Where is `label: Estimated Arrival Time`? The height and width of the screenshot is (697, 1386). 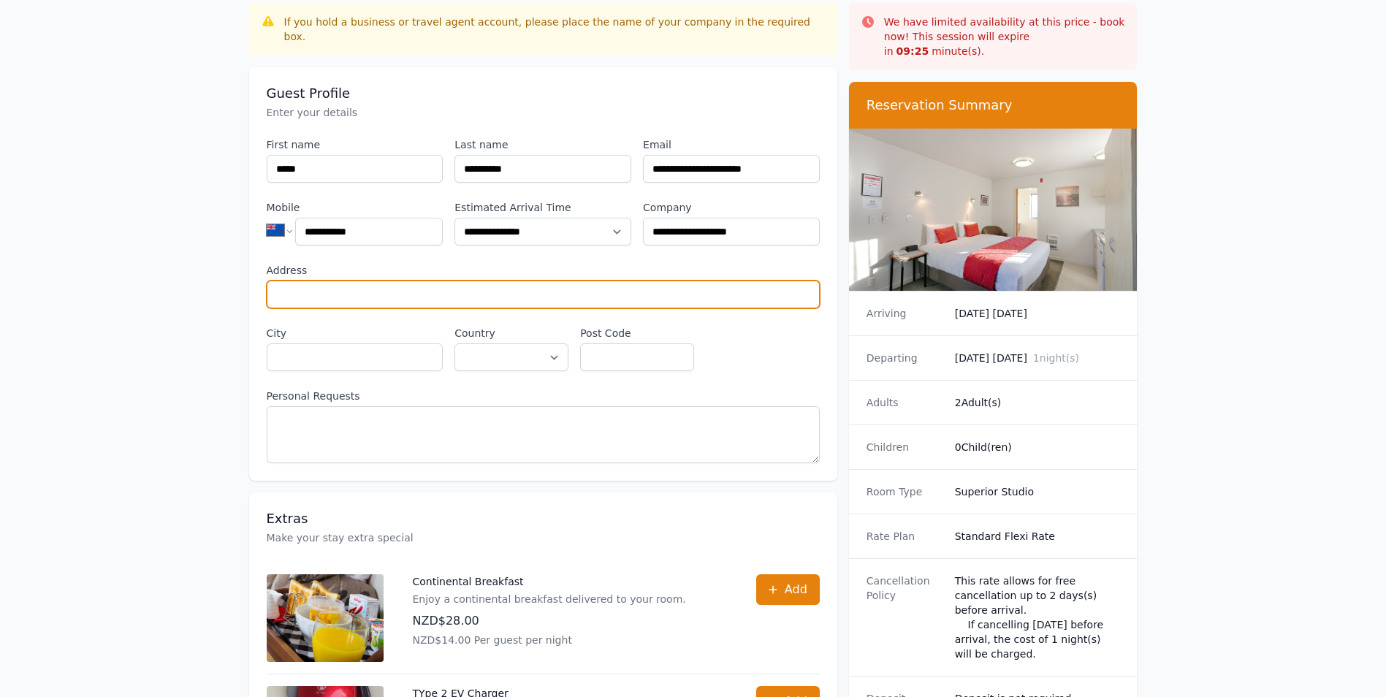
label: Estimated Arrival Time is located at coordinates (543, 207).